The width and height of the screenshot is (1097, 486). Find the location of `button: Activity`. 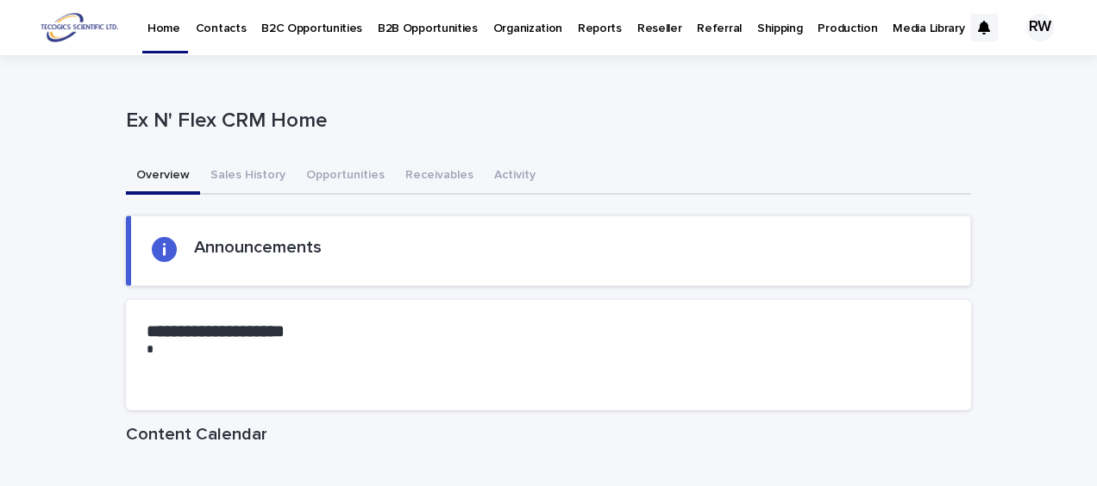

button: Activity is located at coordinates (515, 177).